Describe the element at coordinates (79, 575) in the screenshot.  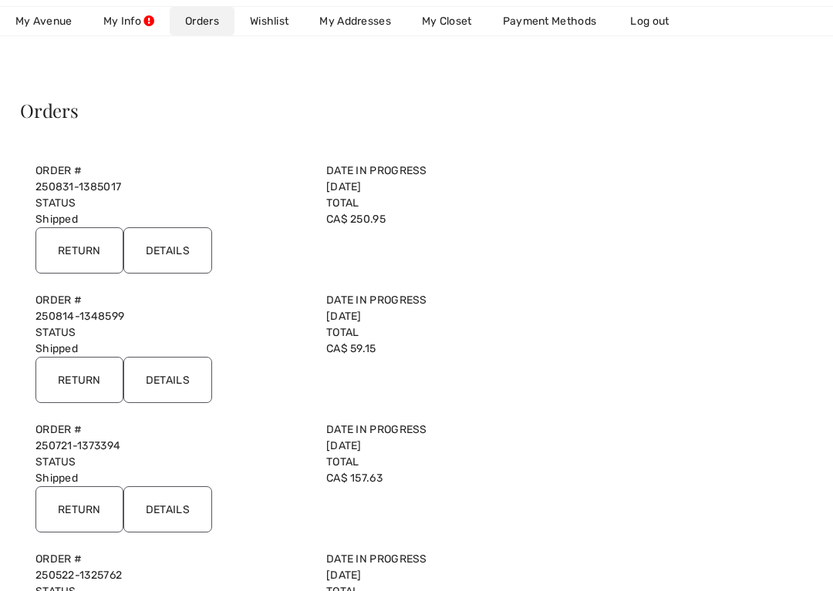
I see `a: 250522-1325762` at that location.